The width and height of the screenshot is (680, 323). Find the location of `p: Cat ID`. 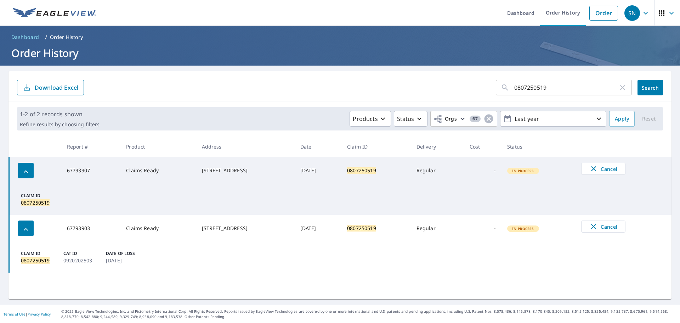

p: Cat ID is located at coordinates (83, 253).